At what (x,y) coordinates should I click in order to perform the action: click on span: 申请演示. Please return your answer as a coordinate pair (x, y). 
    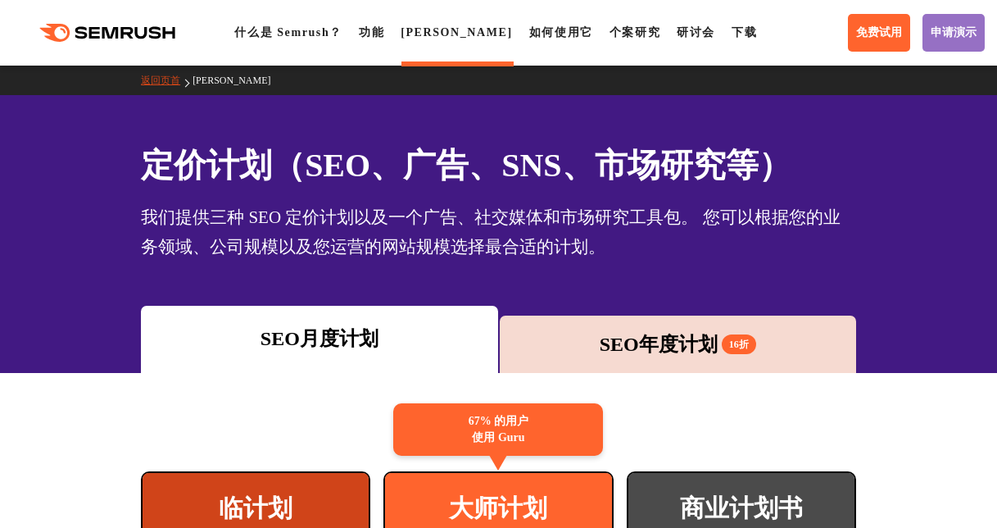
    Looking at the image, I should click on (954, 33).